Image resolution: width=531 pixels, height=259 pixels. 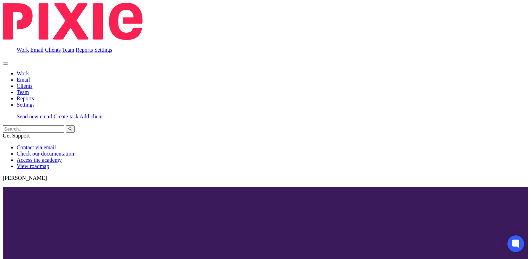 I want to click on img: Pixie, so click(x=73, y=21).